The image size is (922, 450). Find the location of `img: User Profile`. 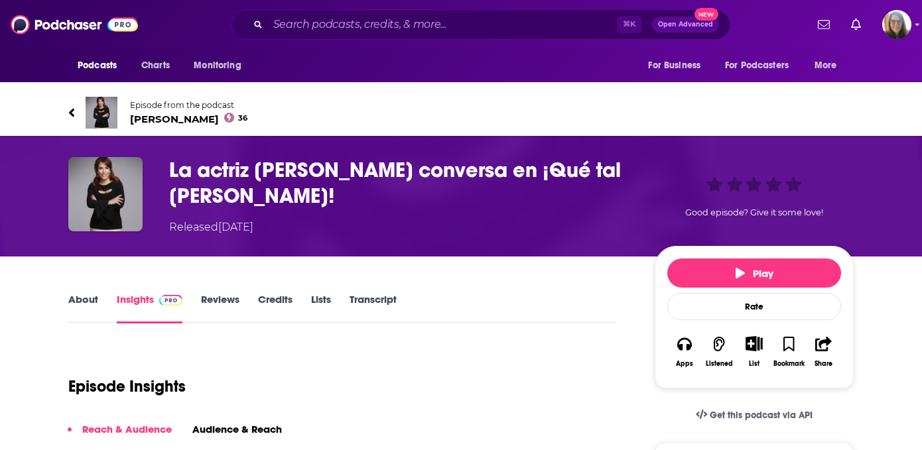

img: User Profile is located at coordinates (896, 25).